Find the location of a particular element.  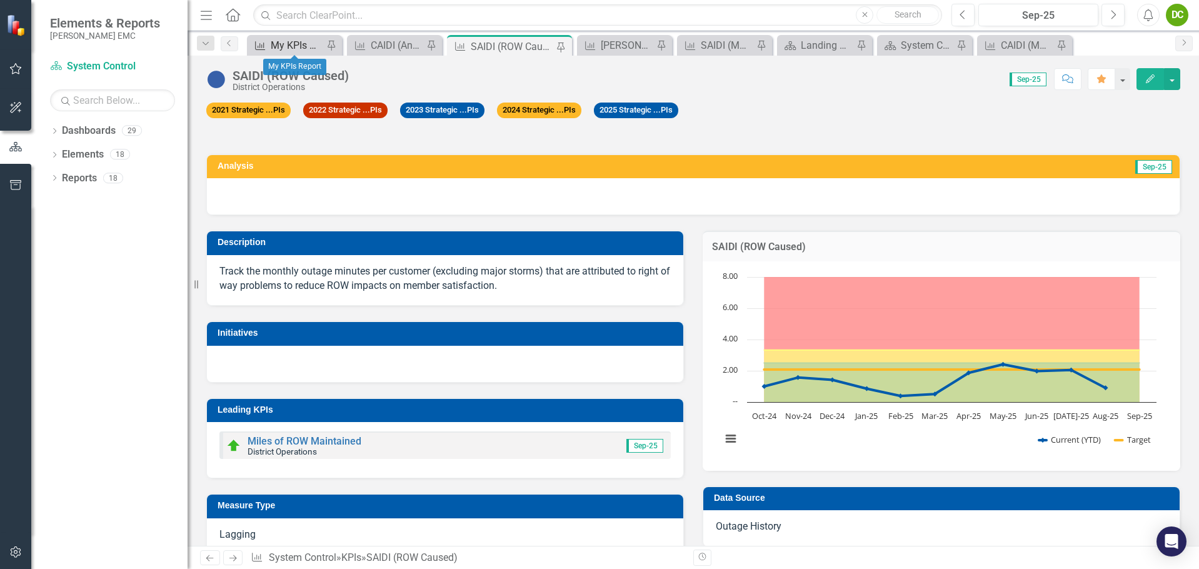

path: Dec-24, 1.42. Current (YTD). is located at coordinates (832, 379).